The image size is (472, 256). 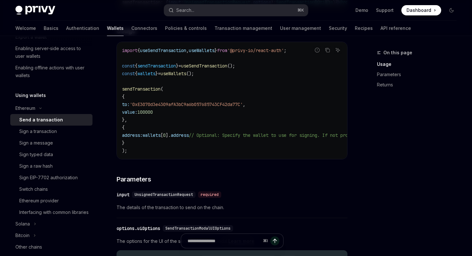 I want to click on span: 100000, so click(x=145, y=112).